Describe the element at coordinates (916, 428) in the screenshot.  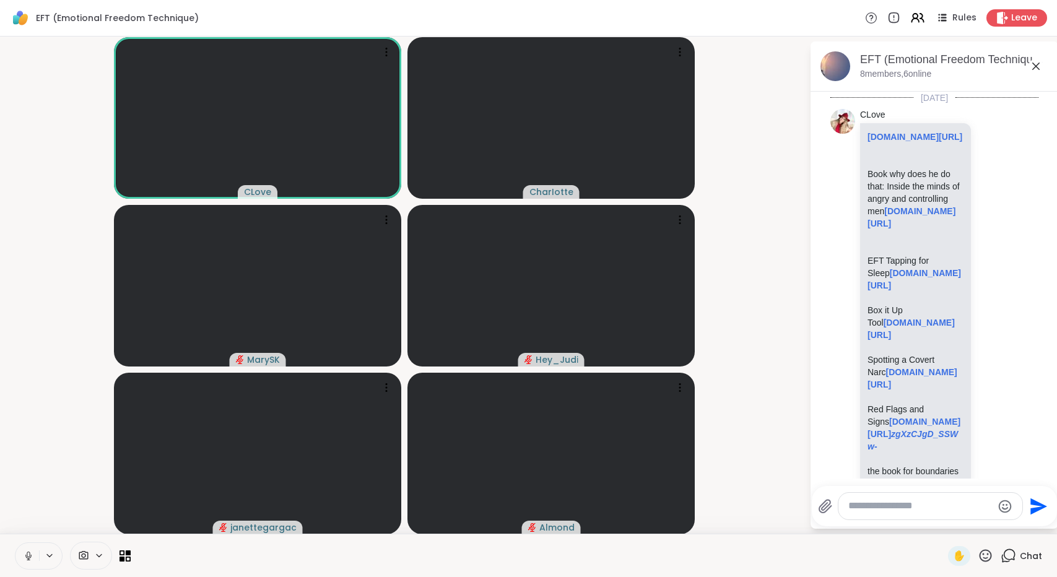
I see `p: Red Flags and Signs` at that location.